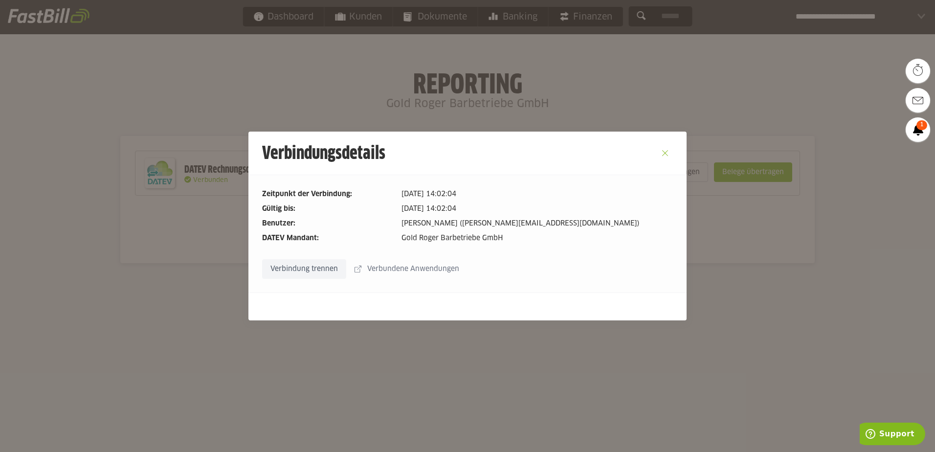 This screenshot has width=935, height=452. What do you see at coordinates (37, 11) in the screenshot?
I see `span: Support` at bounding box center [37, 11].